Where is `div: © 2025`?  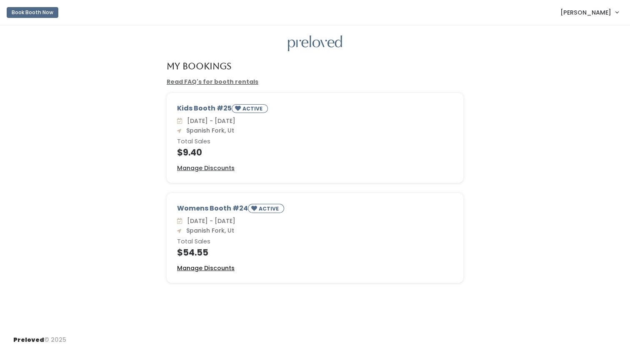
div: © 2025 is located at coordinates (40, 336).